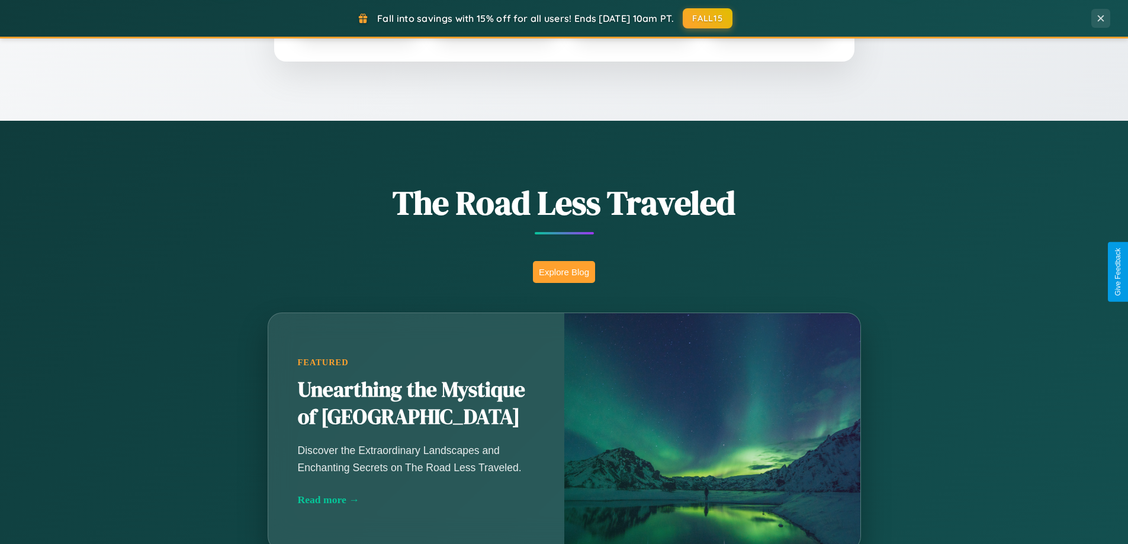 Image resolution: width=1128 pixels, height=544 pixels. Describe the element at coordinates (564, 272) in the screenshot. I see `button: Explore Blog` at that location.